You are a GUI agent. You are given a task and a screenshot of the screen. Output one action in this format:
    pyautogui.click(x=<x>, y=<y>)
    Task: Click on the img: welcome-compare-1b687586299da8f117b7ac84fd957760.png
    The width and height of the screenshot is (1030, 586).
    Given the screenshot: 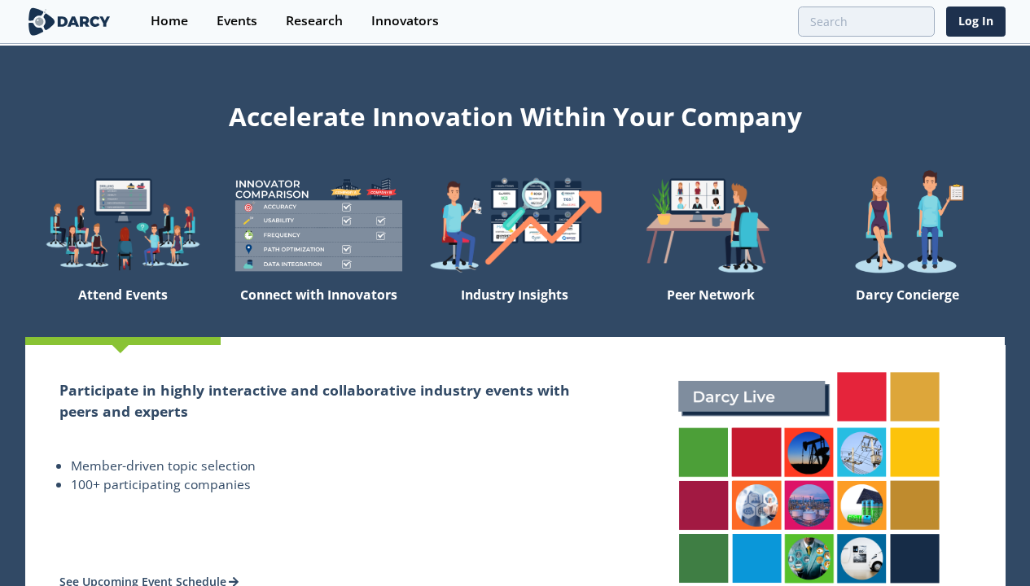 What is the action you would take?
    pyautogui.click(x=318, y=224)
    